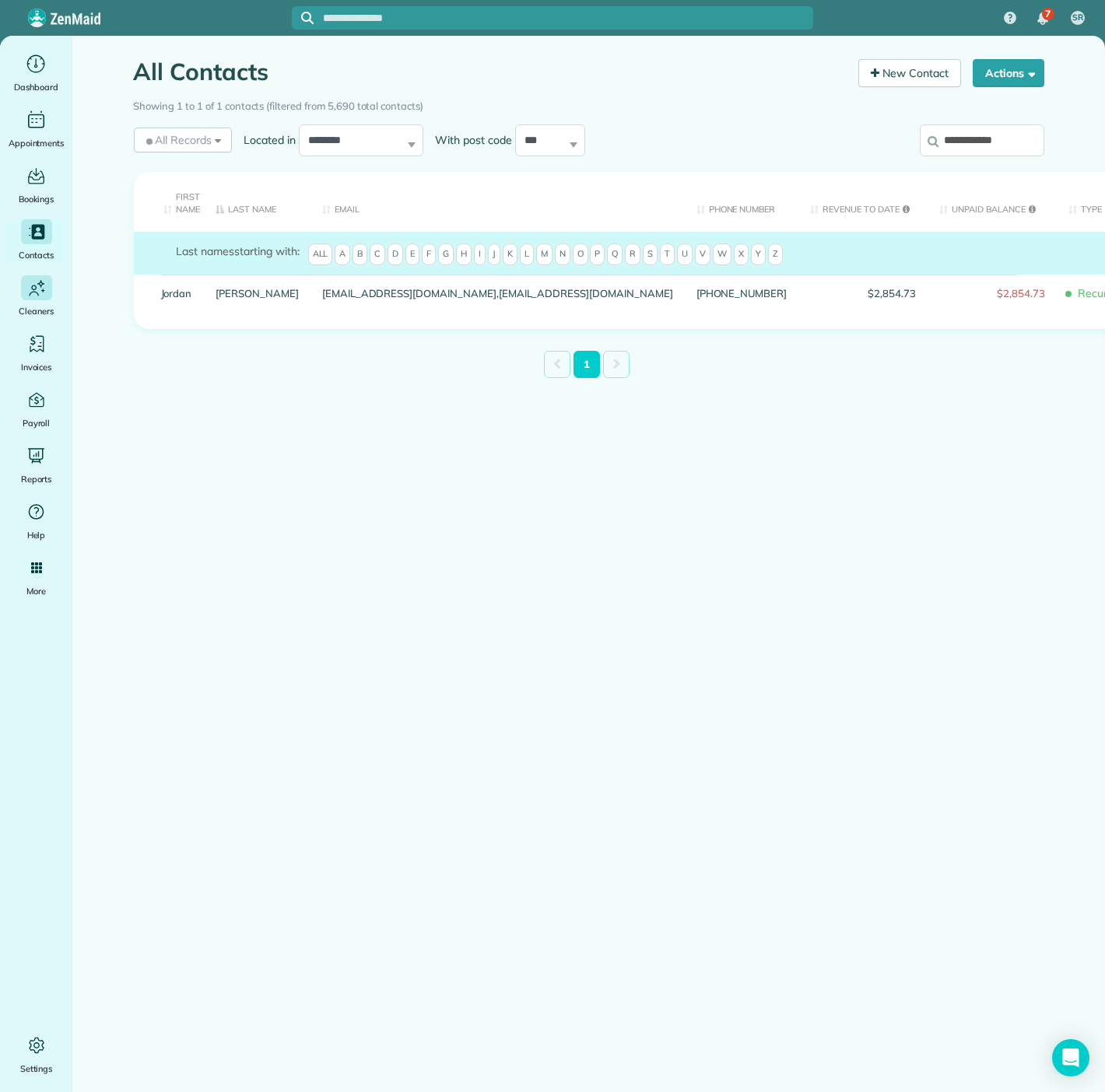 This screenshot has width=1105, height=1092. What do you see at coordinates (464, 255) in the screenshot?
I see `span: H` at bounding box center [464, 255].